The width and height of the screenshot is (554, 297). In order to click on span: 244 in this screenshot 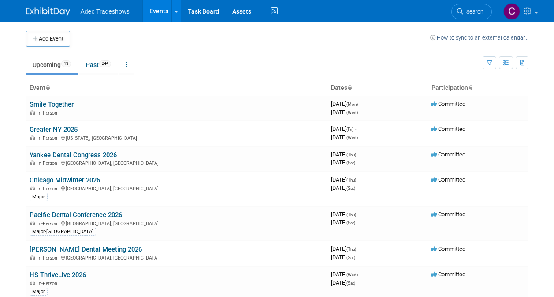, I will do `click(105, 63)`.